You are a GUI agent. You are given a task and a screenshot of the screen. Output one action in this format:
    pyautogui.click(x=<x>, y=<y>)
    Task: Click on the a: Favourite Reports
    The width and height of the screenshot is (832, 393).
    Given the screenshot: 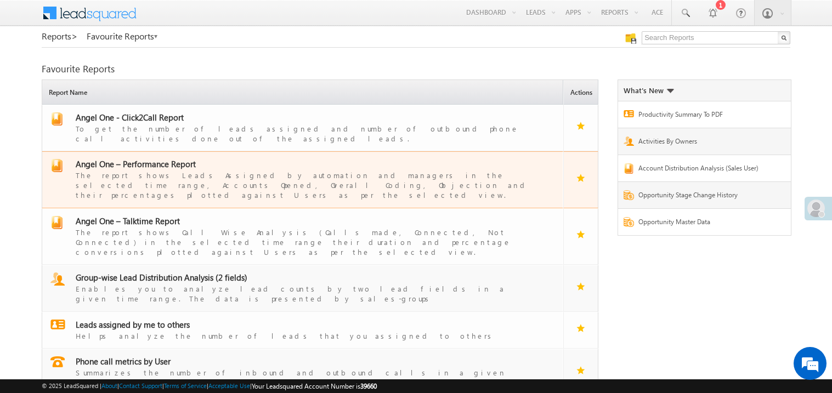 What is the action you would take?
    pyautogui.click(x=122, y=36)
    